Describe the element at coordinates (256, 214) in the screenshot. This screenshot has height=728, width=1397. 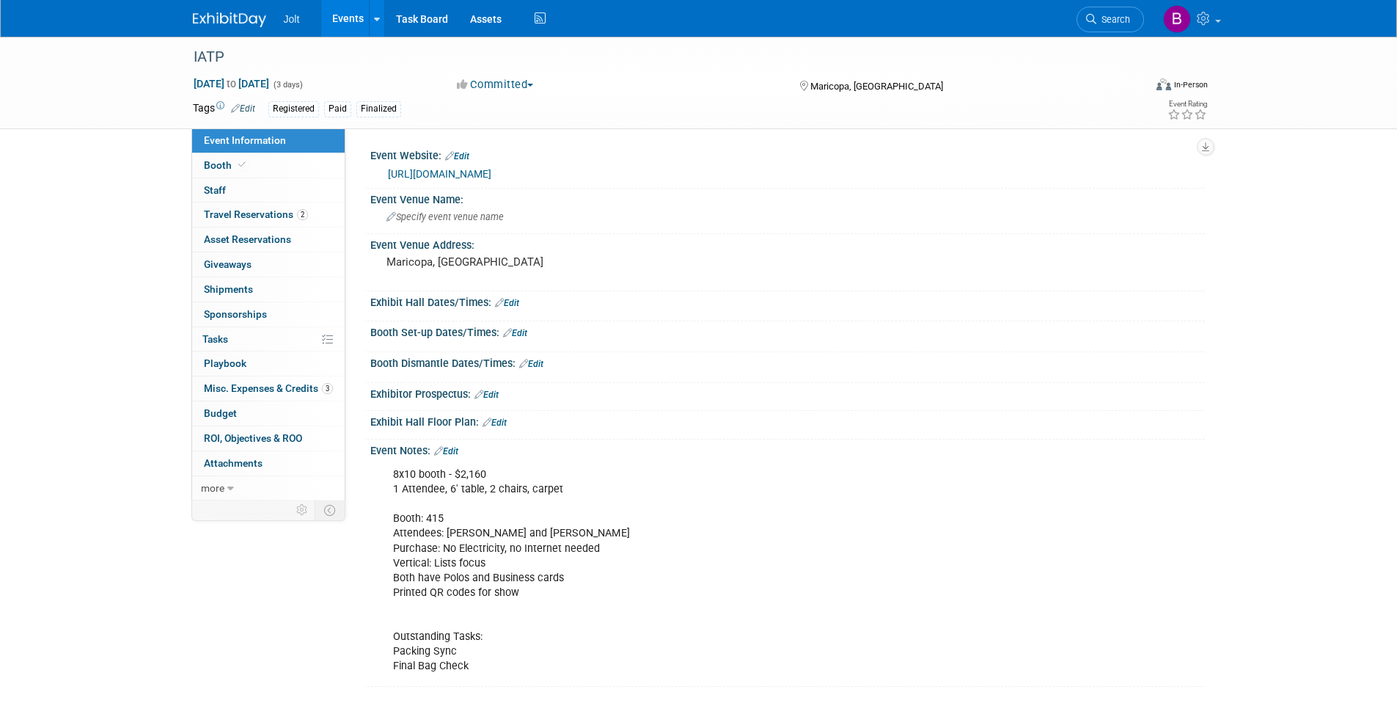
I see `span: Travel Reservations` at that location.